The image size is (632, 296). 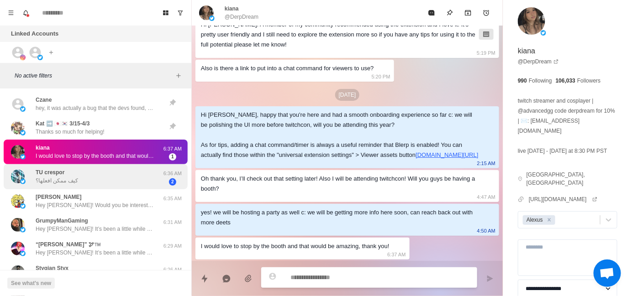 What do you see at coordinates (50, 172) in the screenshot?
I see `p: TU crespor` at bounding box center [50, 172].